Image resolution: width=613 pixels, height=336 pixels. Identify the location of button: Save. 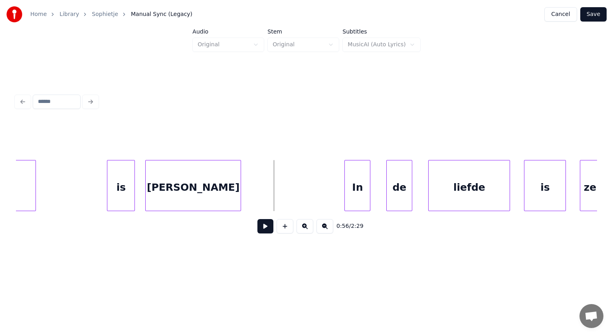
(593, 14).